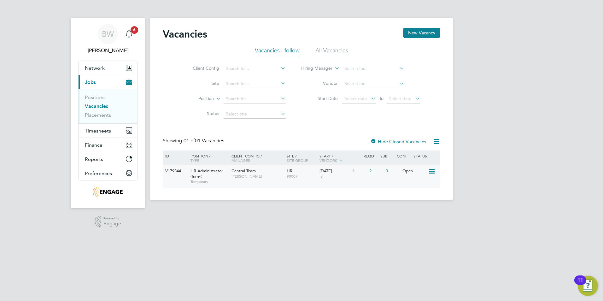 The height and width of the screenshot is (301, 603). I want to click on label: Position, so click(195, 99).